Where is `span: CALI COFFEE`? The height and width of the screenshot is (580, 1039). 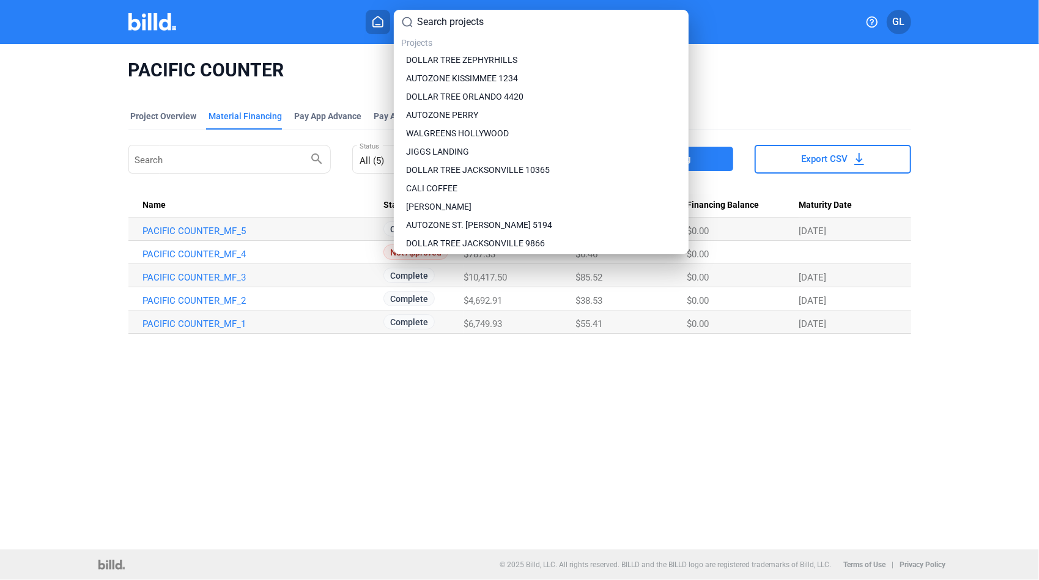 span: CALI COFFEE is located at coordinates (432, 188).